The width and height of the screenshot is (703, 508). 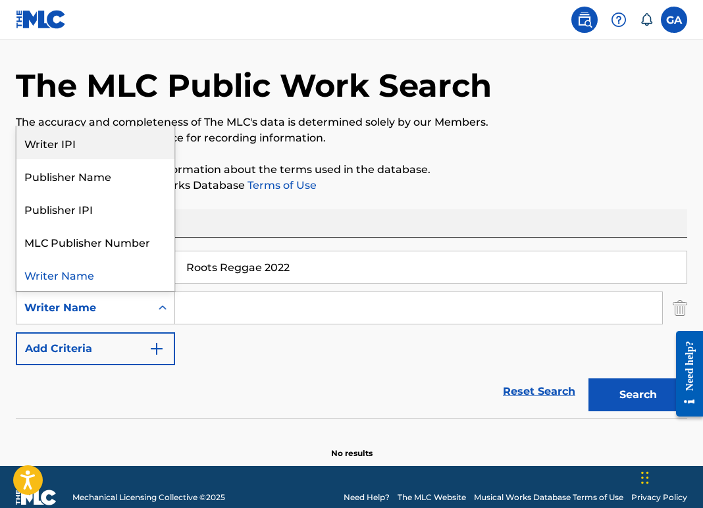 I want to click on h1: The MLC Public Work Search, so click(x=253, y=86).